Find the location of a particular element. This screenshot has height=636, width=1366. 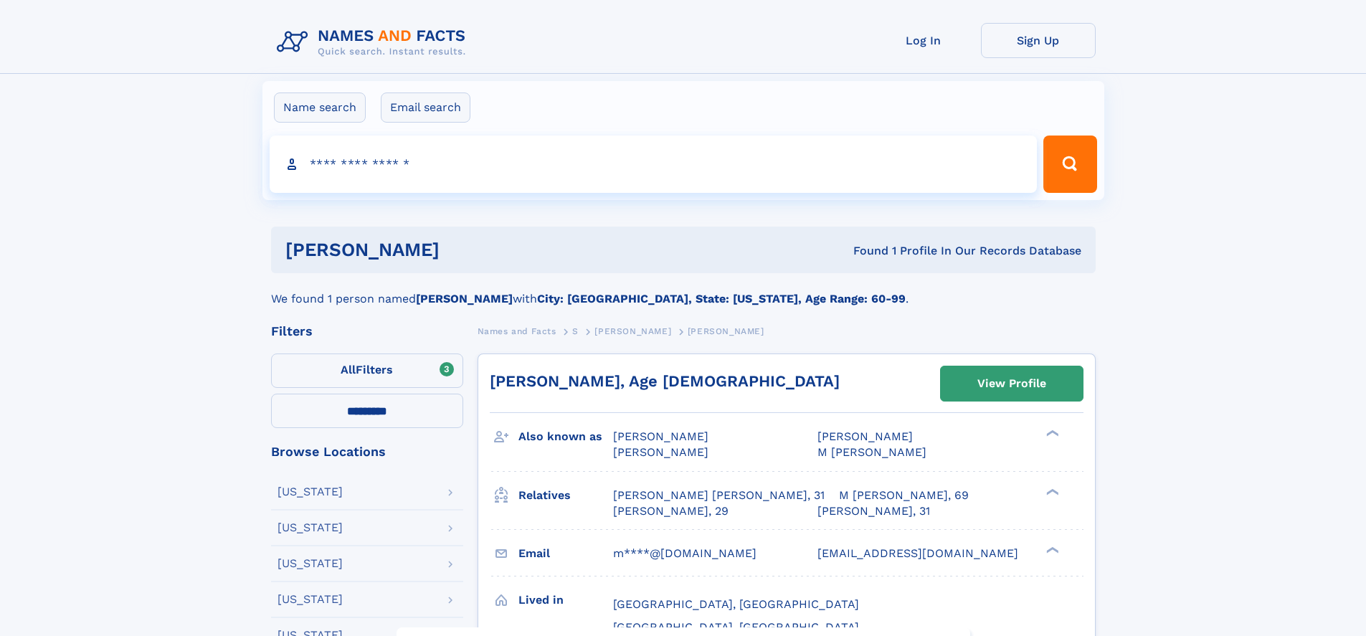

input: search input is located at coordinates (653, 164).